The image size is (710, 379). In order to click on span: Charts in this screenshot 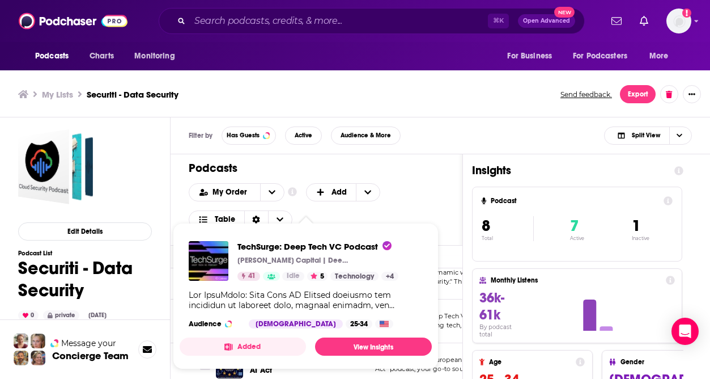, I will do `click(101, 56)`.